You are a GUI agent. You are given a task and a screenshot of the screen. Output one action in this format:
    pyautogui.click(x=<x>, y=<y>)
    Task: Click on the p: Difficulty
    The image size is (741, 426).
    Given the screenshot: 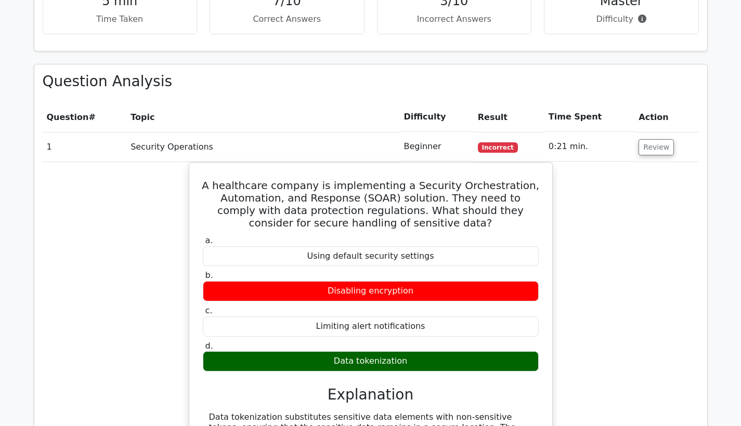 What is the action you would take?
    pyautogui.click(x=621, y=19)
    